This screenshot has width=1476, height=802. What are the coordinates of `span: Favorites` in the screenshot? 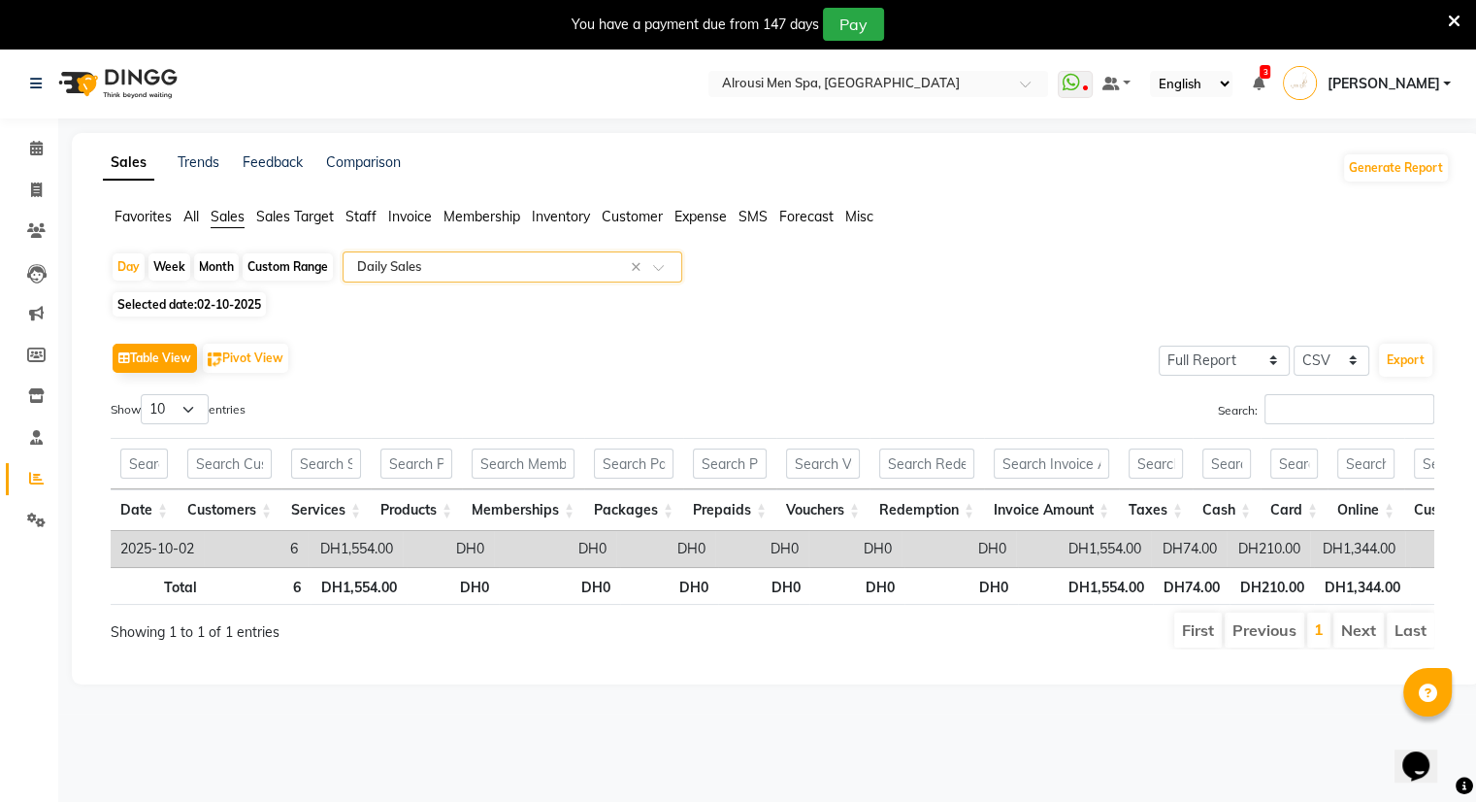 It's located at (143, 216).